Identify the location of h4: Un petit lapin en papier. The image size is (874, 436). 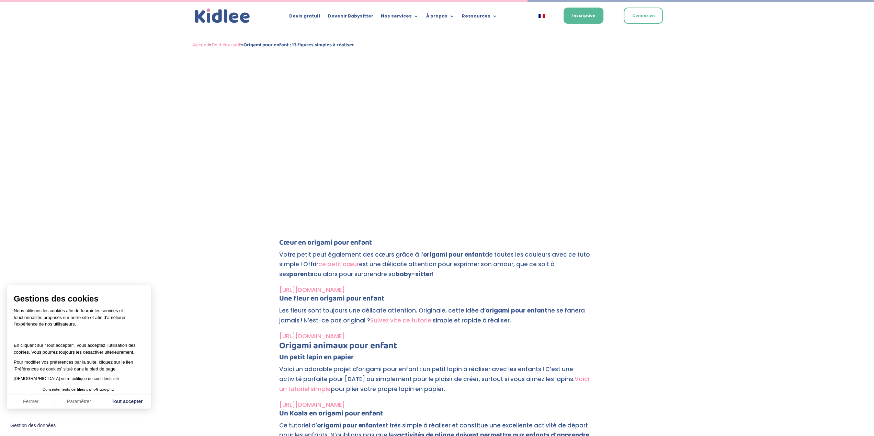
(437, 359).